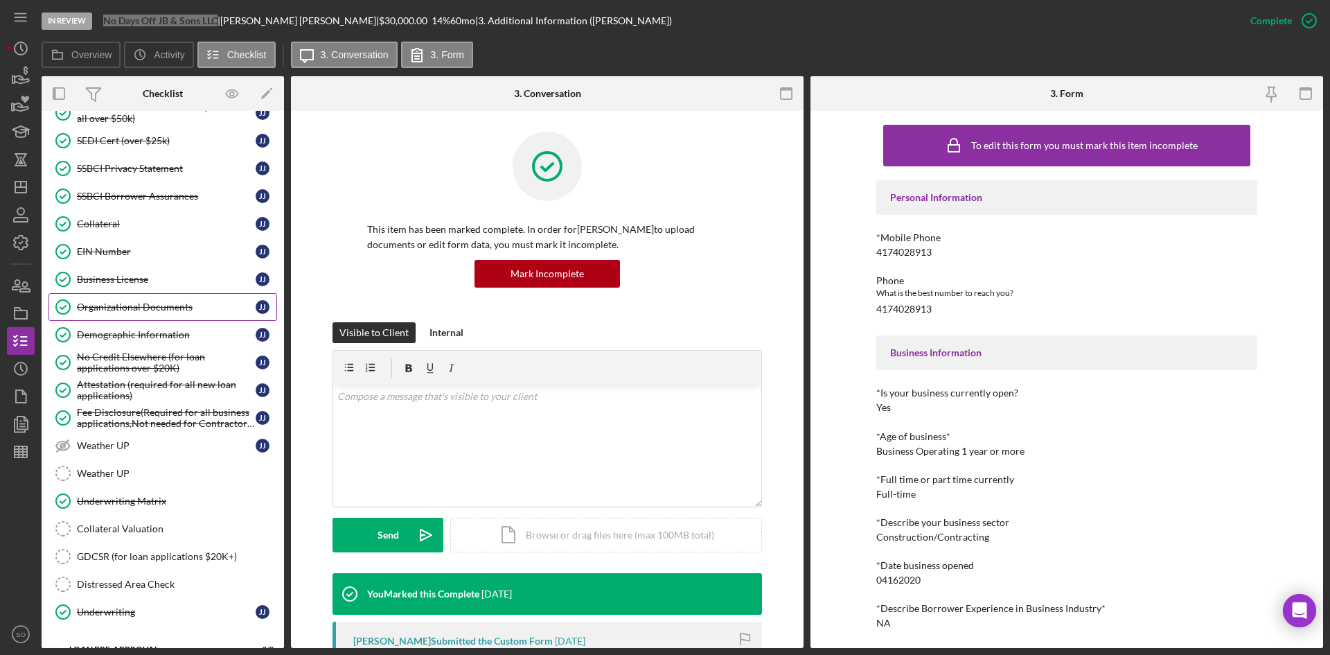  Describe the element at coordinates (896, 494) in the screenshot. I see `div: Full-time` at that location.